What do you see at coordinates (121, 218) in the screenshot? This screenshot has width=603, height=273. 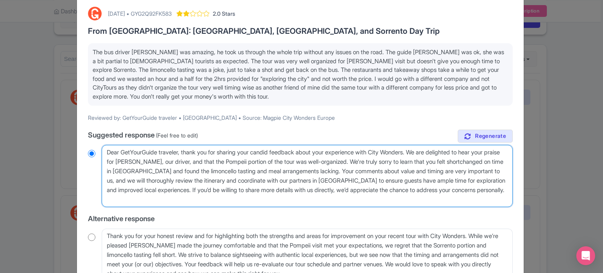 I see `span: Alternative response` at bounding box center [121, 218].